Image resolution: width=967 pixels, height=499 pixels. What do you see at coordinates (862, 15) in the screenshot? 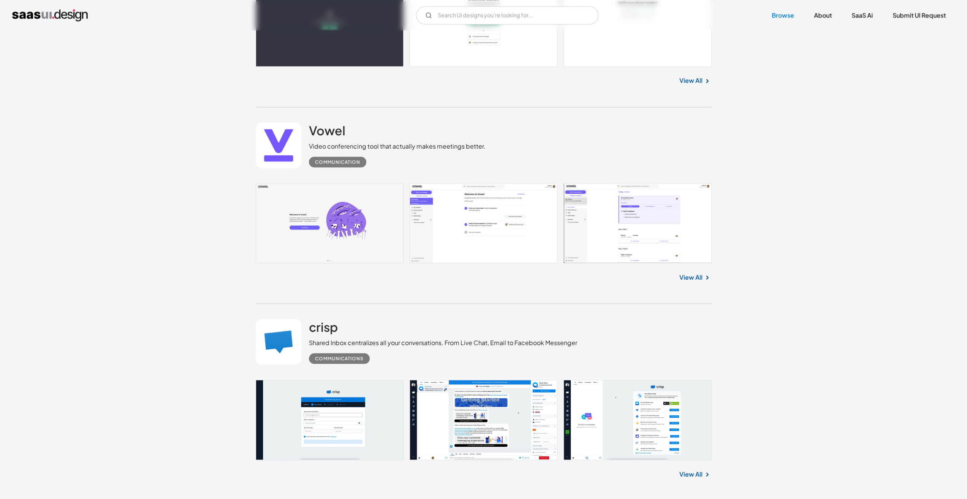
I see `a: SaaS Ai` at bounding box center [862, 15].